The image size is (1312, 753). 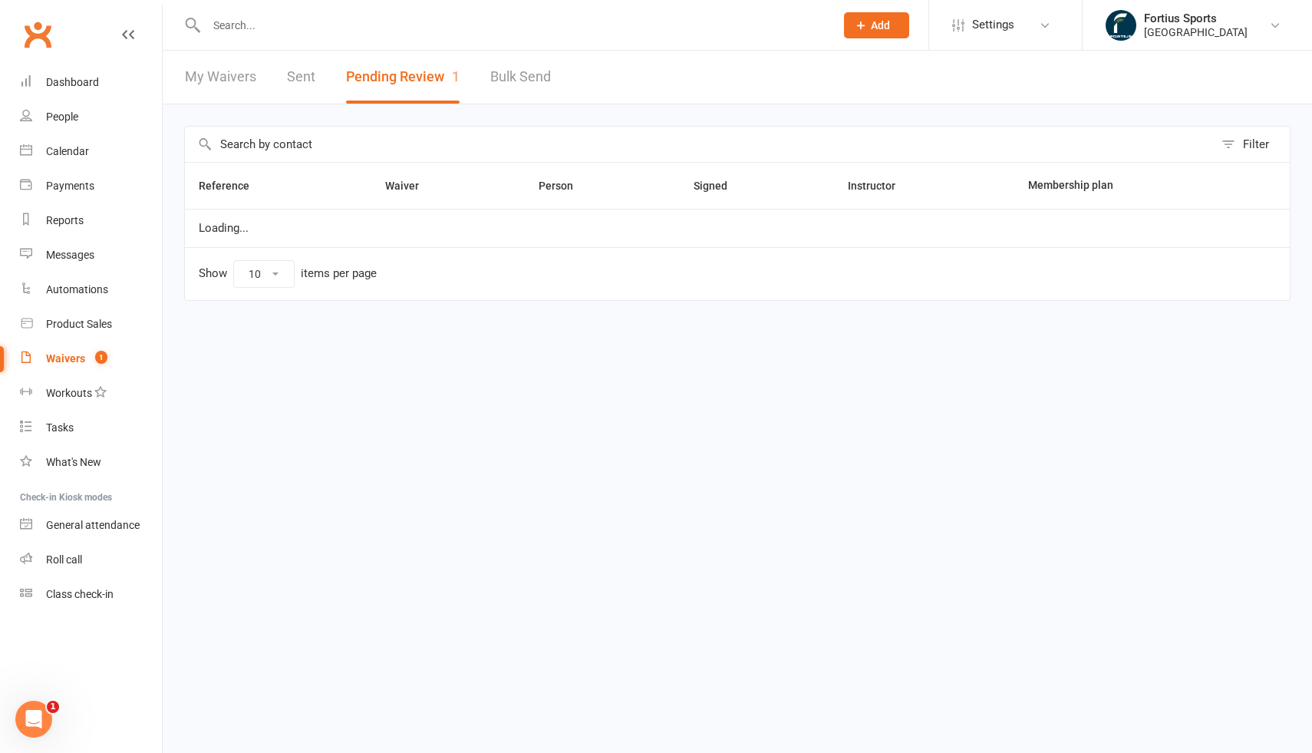 What do you see at coordinates (91, 525) in the screenshot?
I see `a: General attendance kiosk mode` at bounding box center [91, 525].